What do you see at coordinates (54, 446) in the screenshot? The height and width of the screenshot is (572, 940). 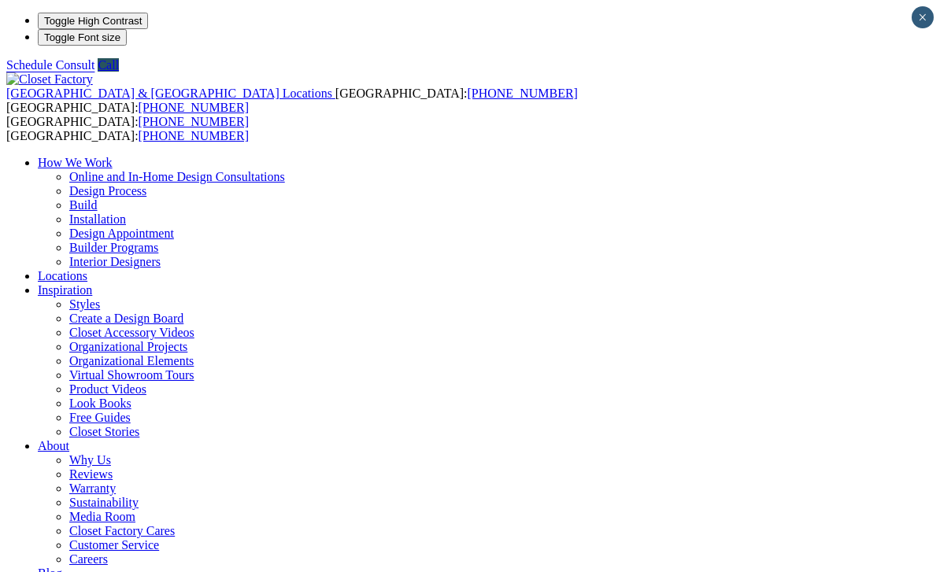 I see `a: About` at bounding box center [54, 446].